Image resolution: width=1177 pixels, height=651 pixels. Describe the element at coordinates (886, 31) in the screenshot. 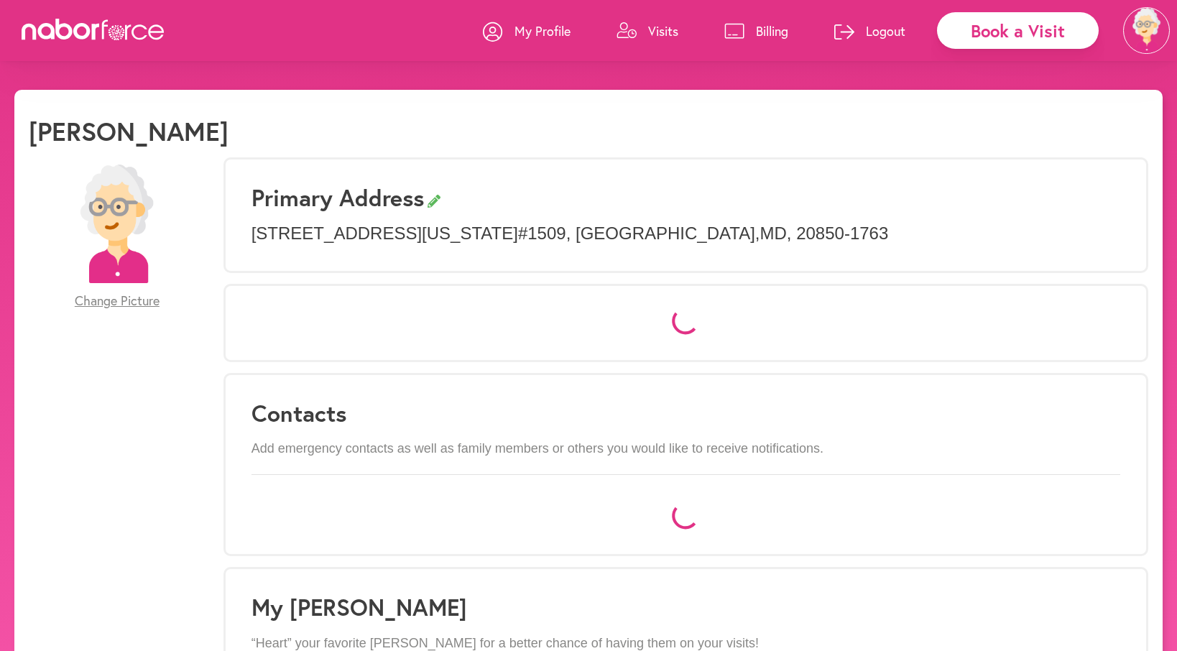

I see `p: Logout` at that location.